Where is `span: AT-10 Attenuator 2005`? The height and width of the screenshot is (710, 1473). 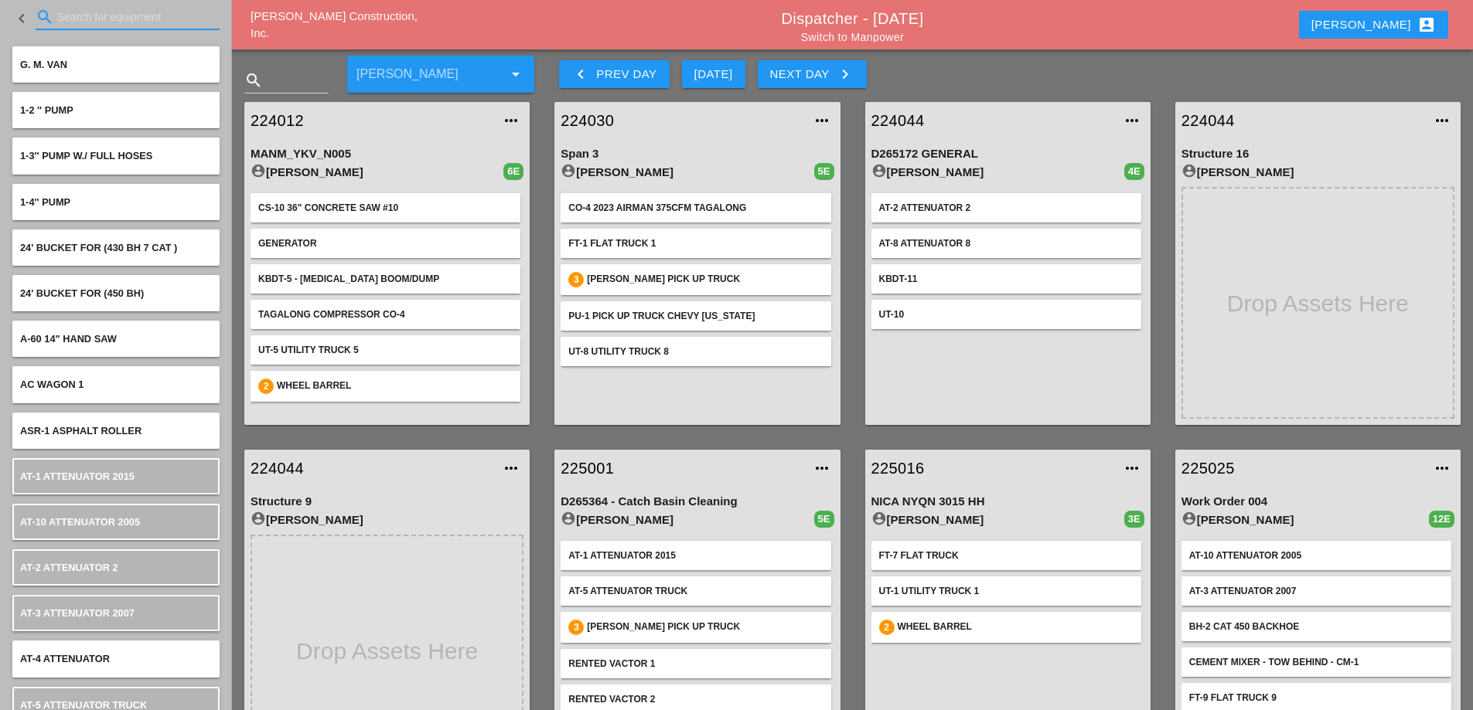 span: AT-10 Attenuator 2005 is located at coordinates (80, 522).